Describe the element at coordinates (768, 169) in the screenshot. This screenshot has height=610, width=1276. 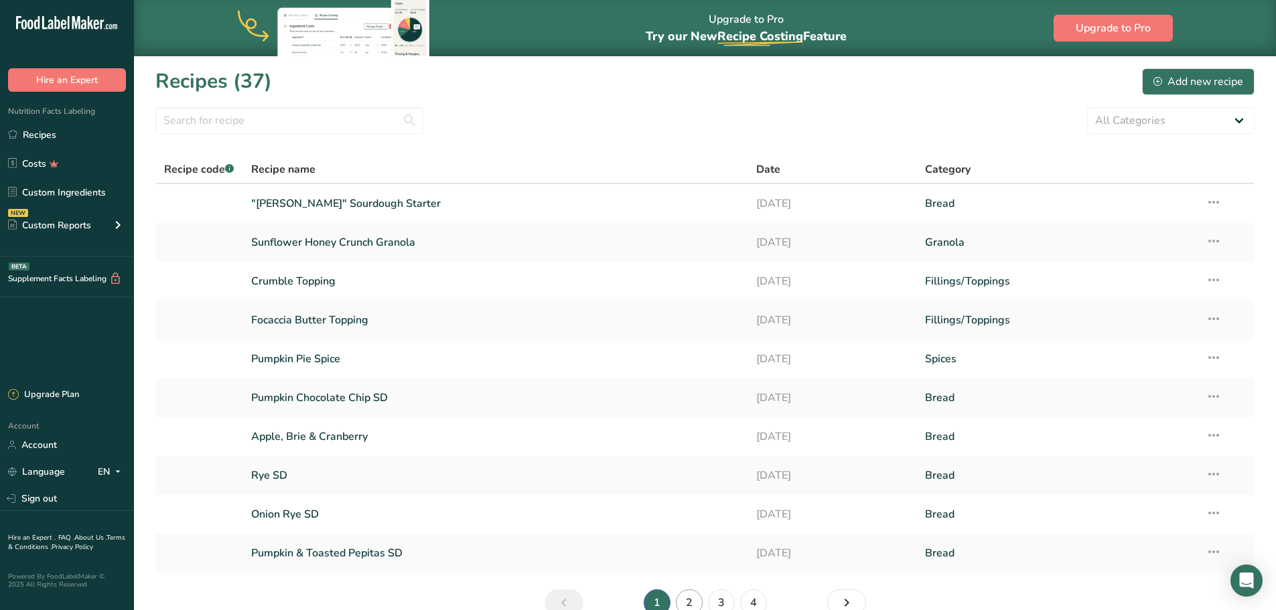
I see `span: Date` at that location.